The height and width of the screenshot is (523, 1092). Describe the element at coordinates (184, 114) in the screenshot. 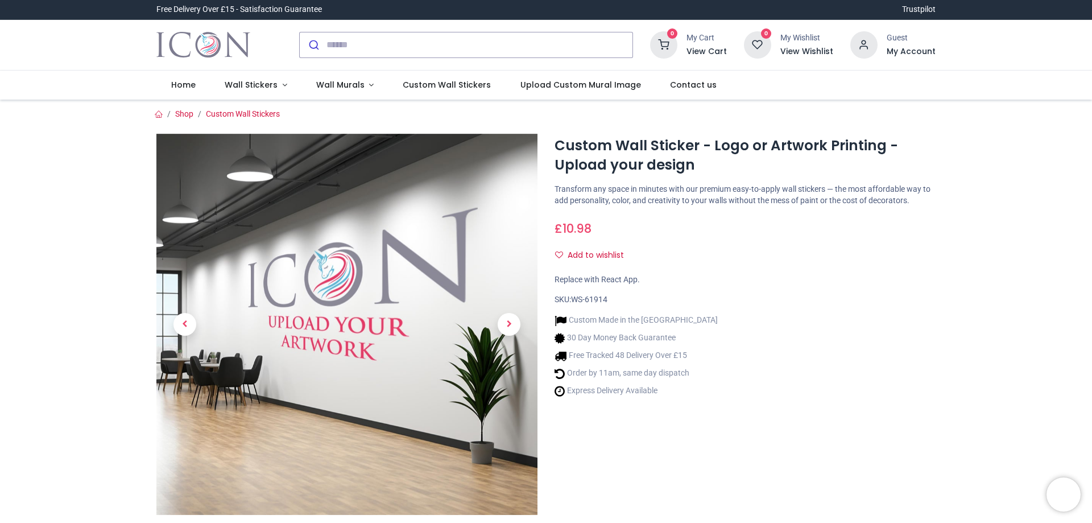

I see `a: Shop` at that location.